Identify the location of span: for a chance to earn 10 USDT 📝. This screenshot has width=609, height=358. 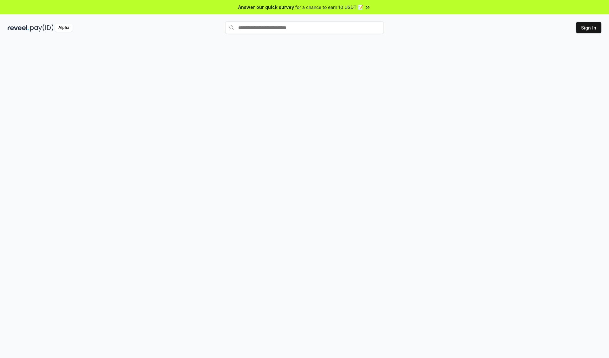
(329, 7).